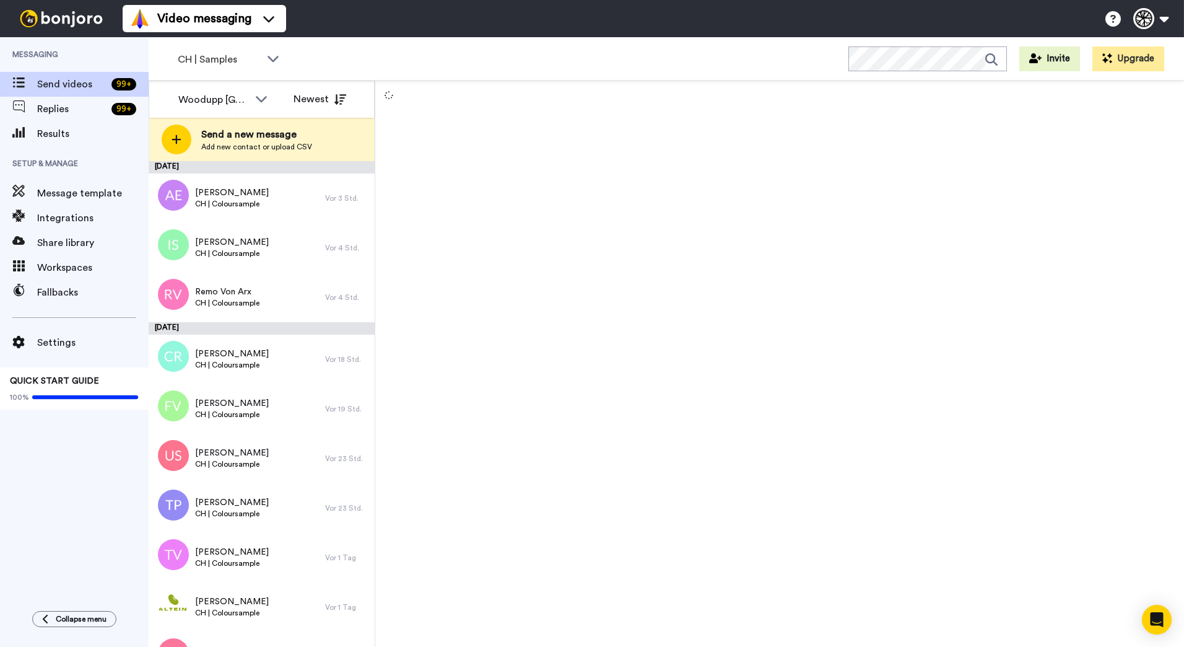 This screenshot has height=647, width=1184. I want to click on div: Open Intercom Messenger, so click(1157, 619).